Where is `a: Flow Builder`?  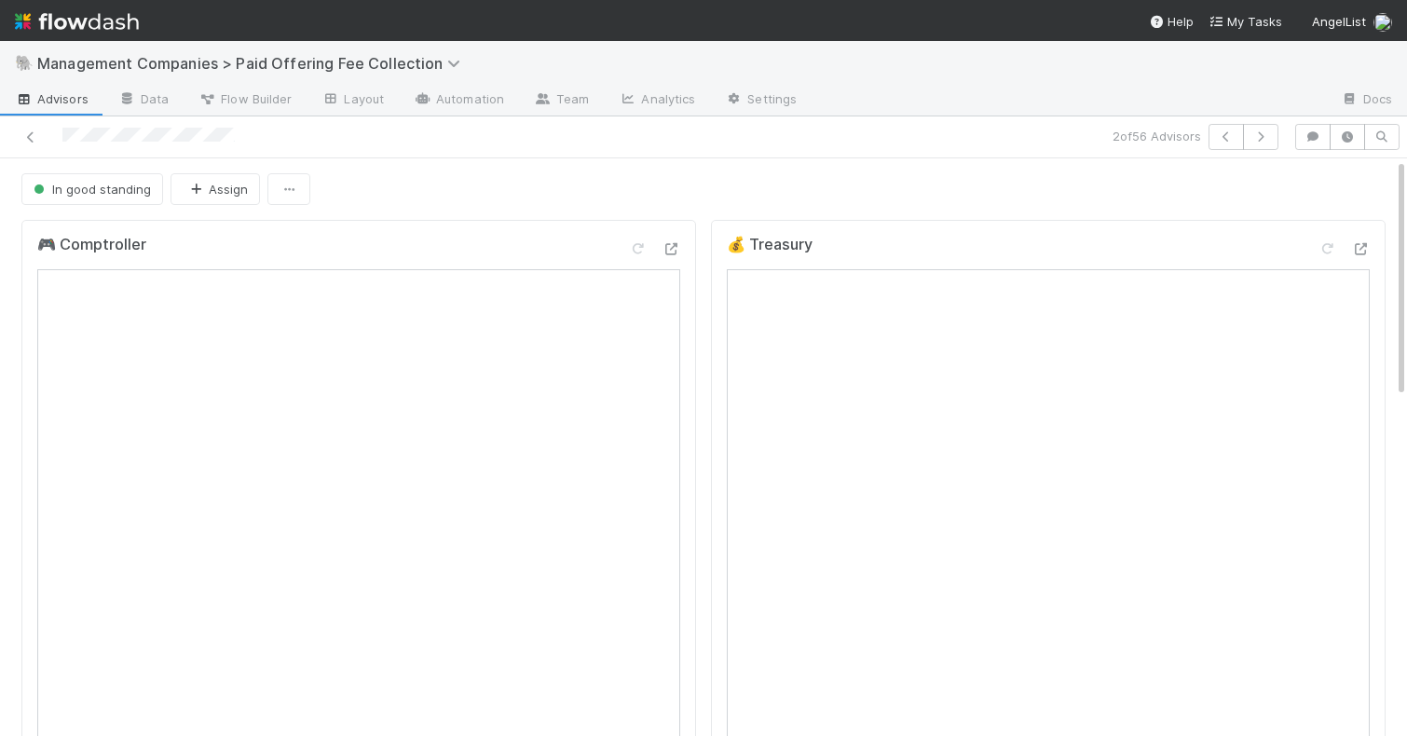 a: Flow Builder is located at coordinates (245, 101).